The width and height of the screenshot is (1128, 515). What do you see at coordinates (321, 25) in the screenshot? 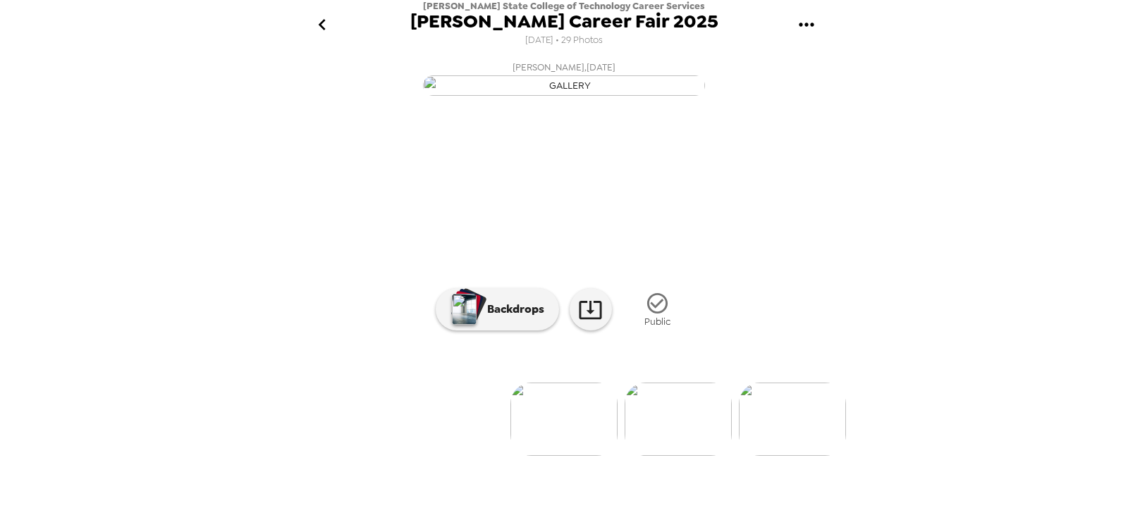
I see `button: go back` at bounding box center [321, 25].